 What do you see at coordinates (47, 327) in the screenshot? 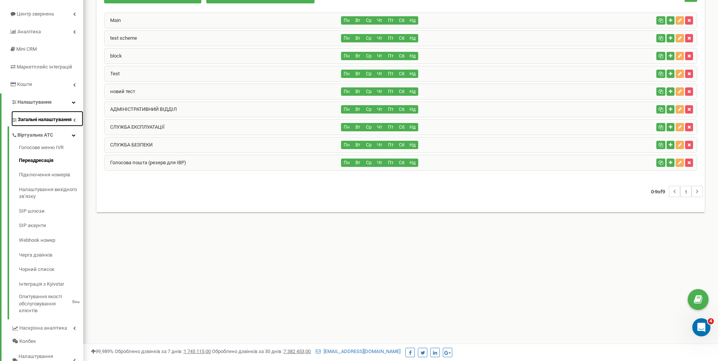
I see `a: Наскрізна аналітика` at bounding box center [47, 327].